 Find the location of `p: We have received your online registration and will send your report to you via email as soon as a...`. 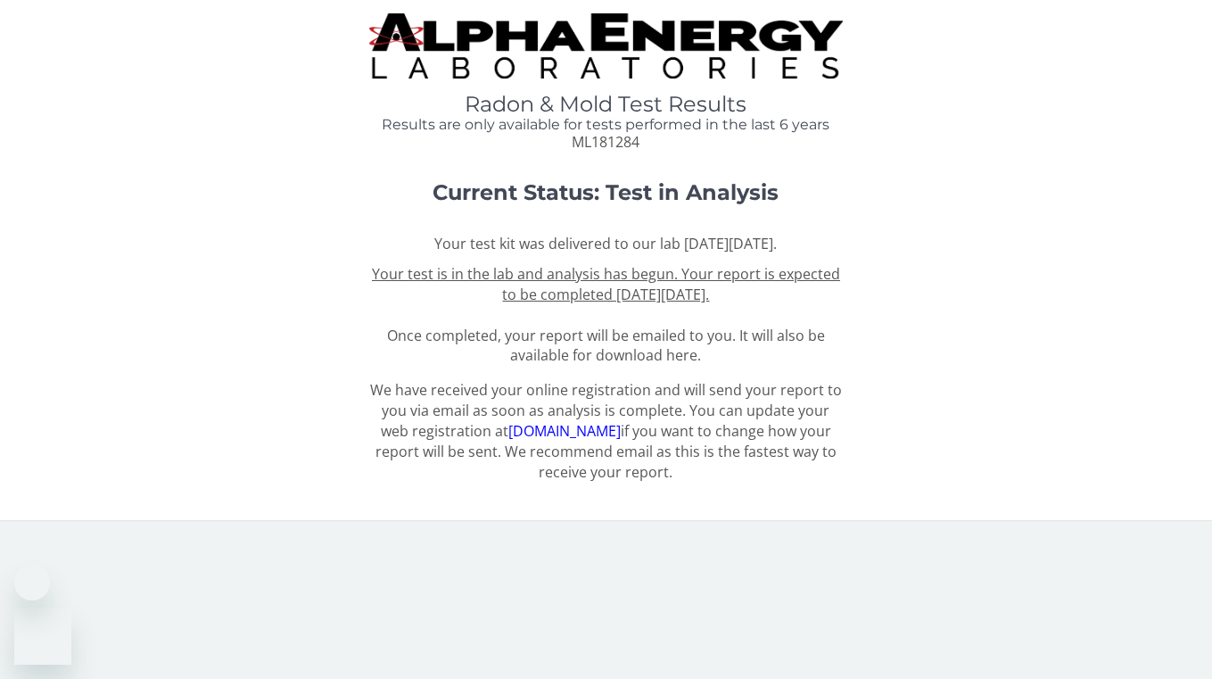

p: We have received your online registration and will send your report to you via email as soon as a... is located at coordinates (607, 431).